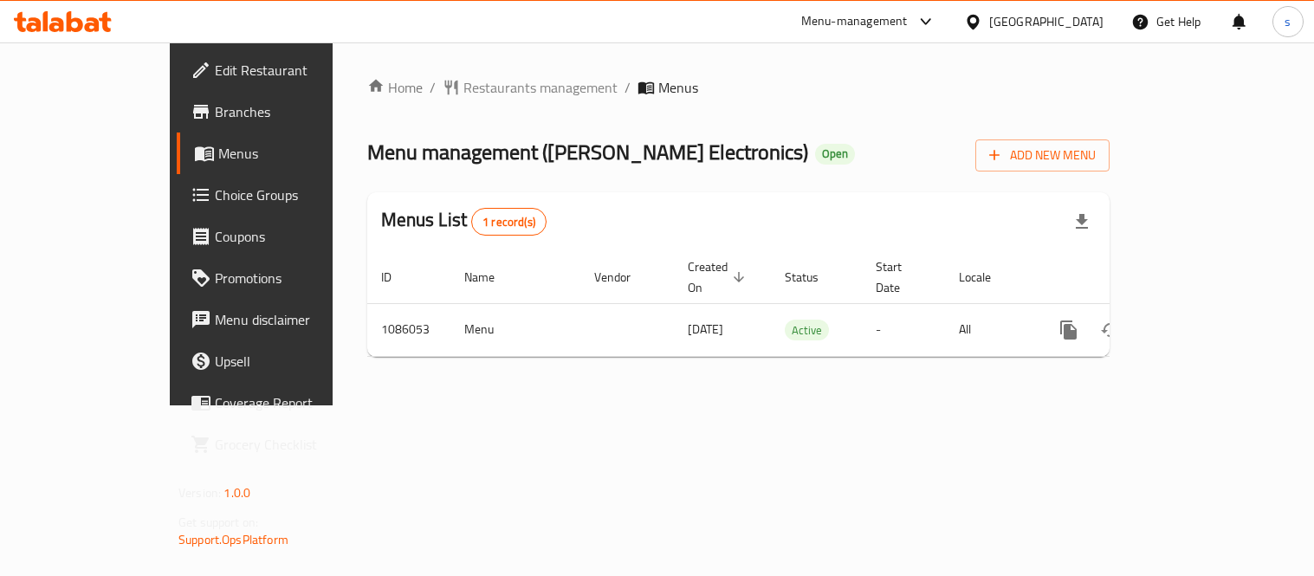  Describe the element at coordinates (282, 320) in the screenshot. I see `a: Menu disclaimer` at that location.